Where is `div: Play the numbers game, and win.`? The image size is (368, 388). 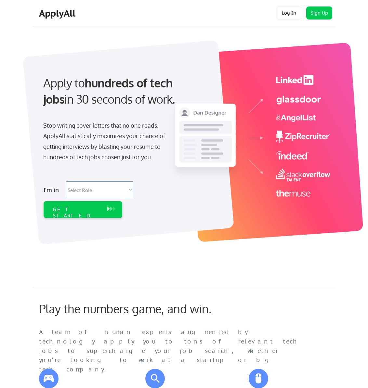
div: Play the numbers game, and win. is located at coordinates (129, 308).